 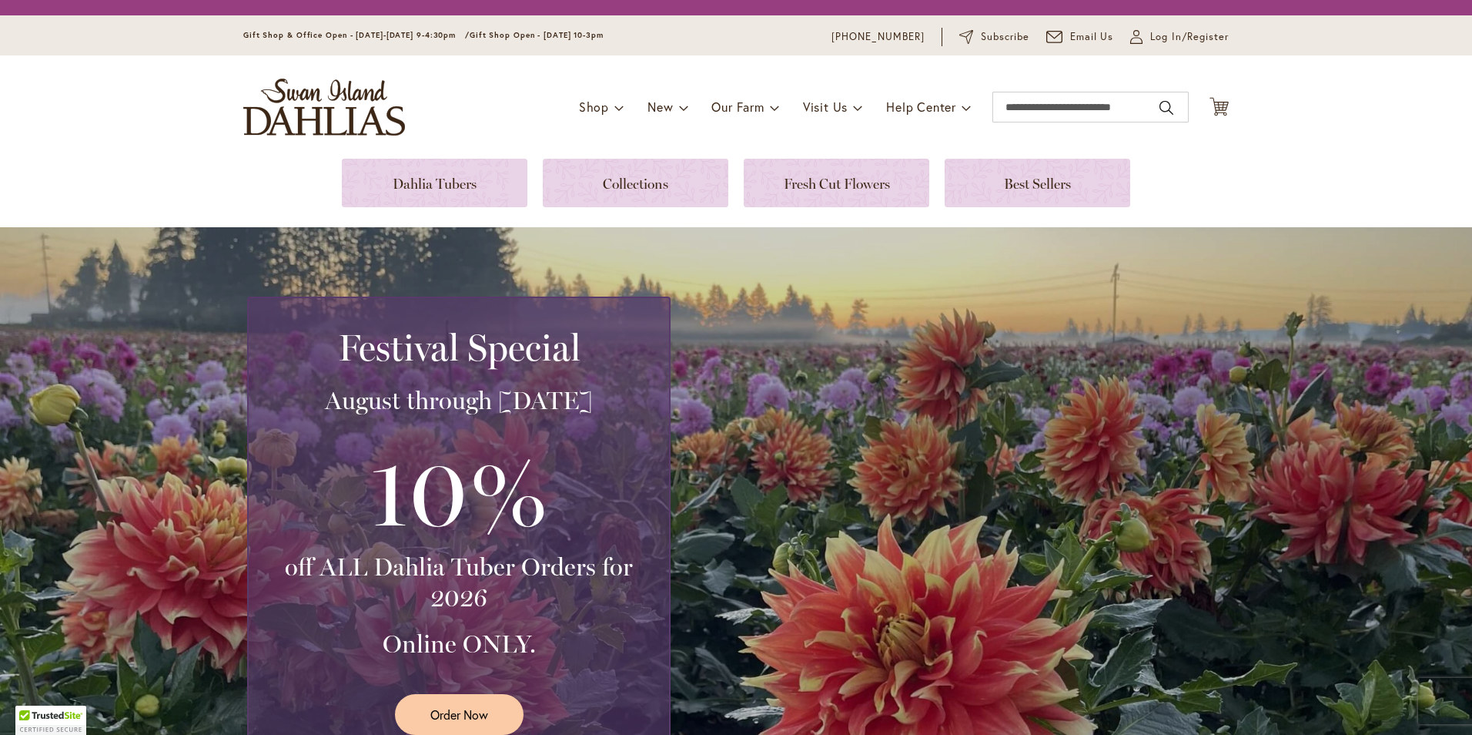 What do you see at coordinates (459, 491) in the screenshot?
I see `h3: 10%` at bounding box center [459, 491].